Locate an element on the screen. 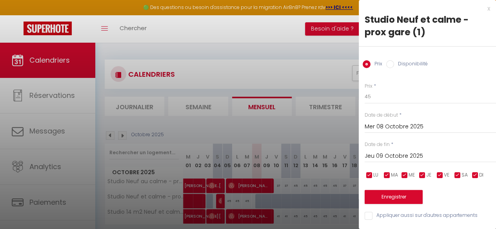  span: ME is located at coordinates (412, 175).